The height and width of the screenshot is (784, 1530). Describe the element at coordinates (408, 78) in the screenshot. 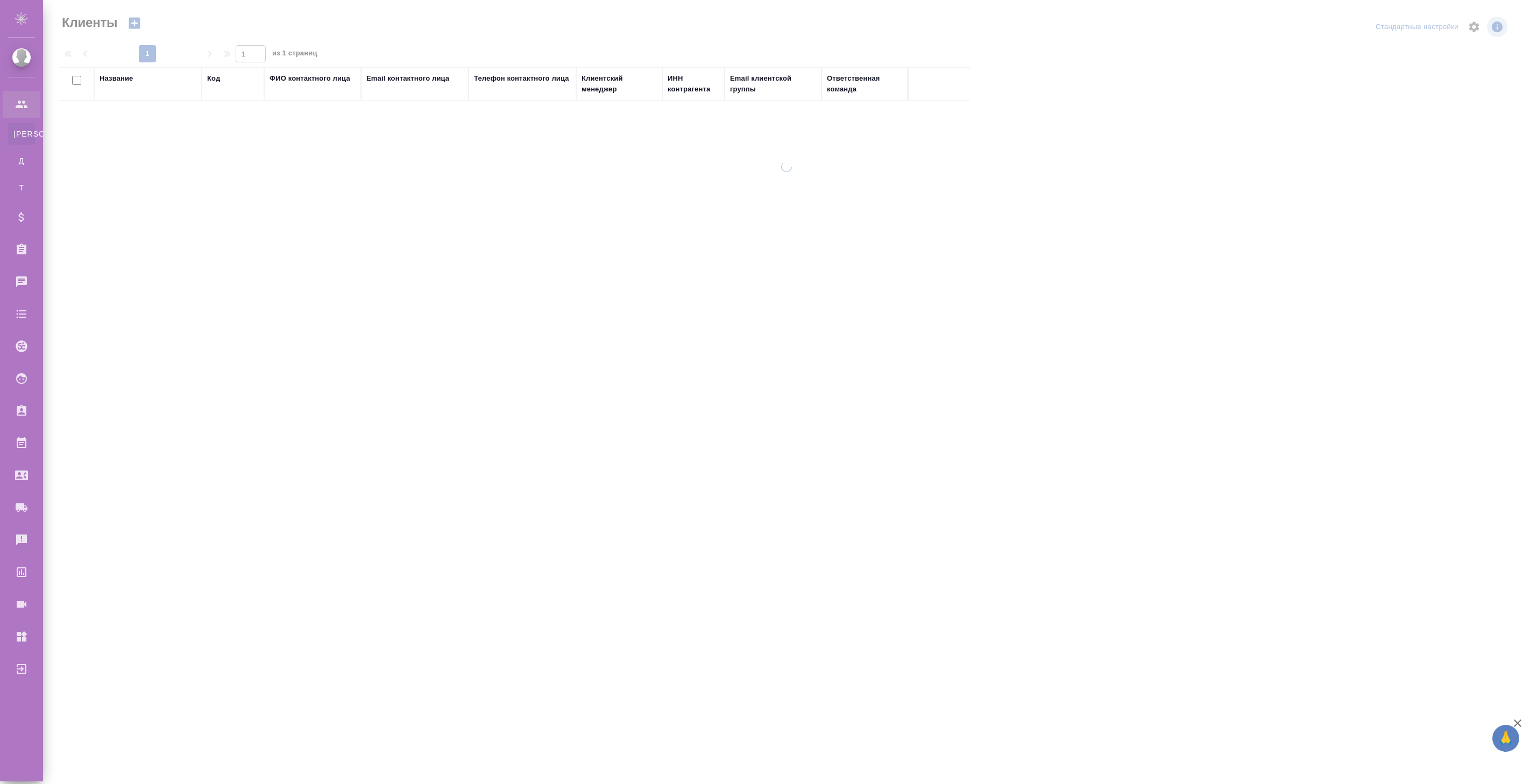

I see `div: Email контактного лица` at that location.